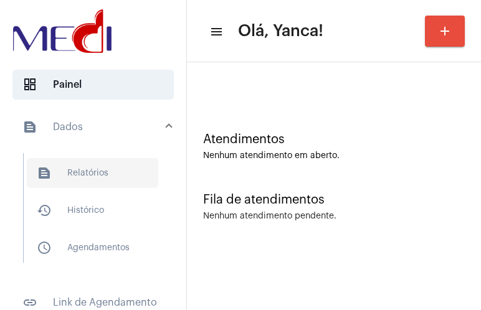  I want to click on span: Painel, so click(93, 85).